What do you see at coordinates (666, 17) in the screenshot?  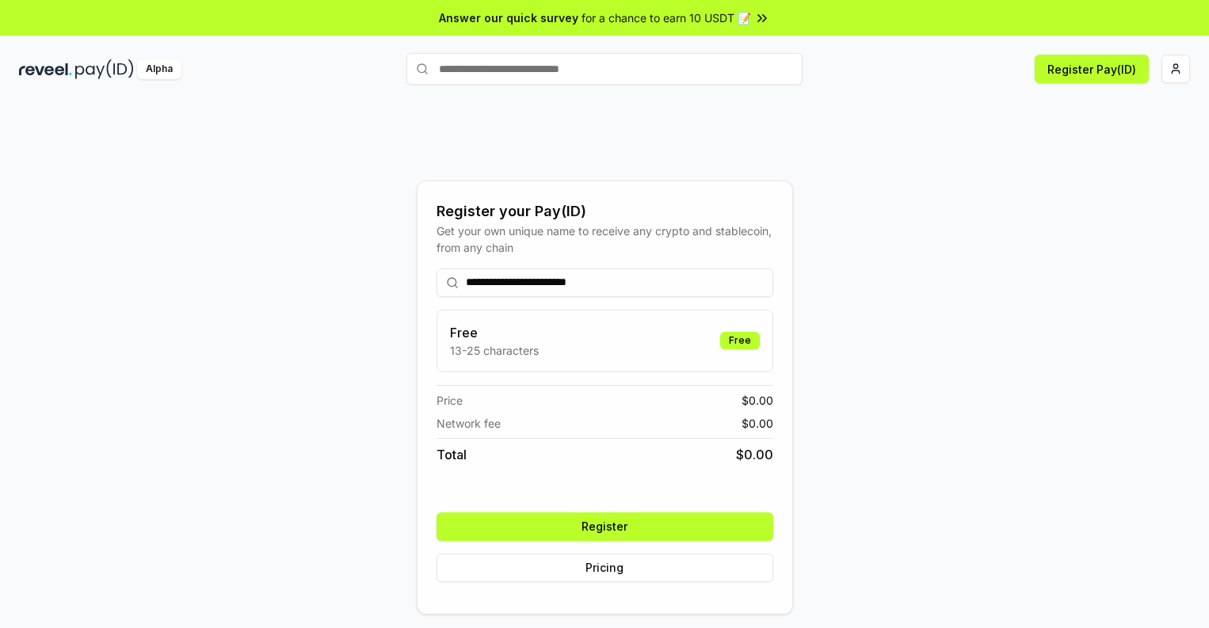 I see `span: for a chance to earn 10 USDT 📝` at bounding box center [666, 17].